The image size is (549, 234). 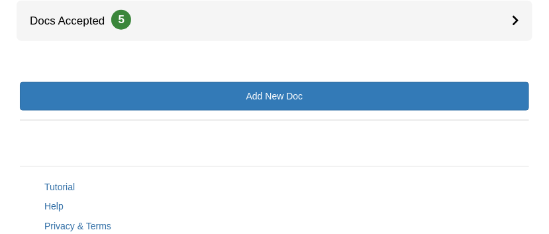 I want to click on a: Help, so click(x=54, y=207).